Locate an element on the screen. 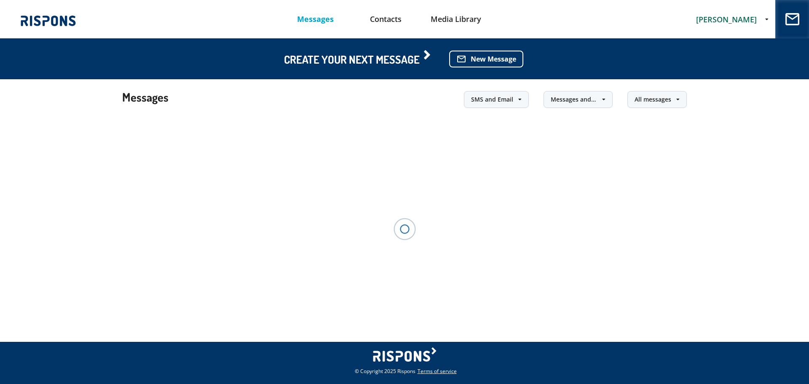 This screenshot has width=809, height=384. span: © Copyright 2025 Rispons is located at coordinates (385, 371).